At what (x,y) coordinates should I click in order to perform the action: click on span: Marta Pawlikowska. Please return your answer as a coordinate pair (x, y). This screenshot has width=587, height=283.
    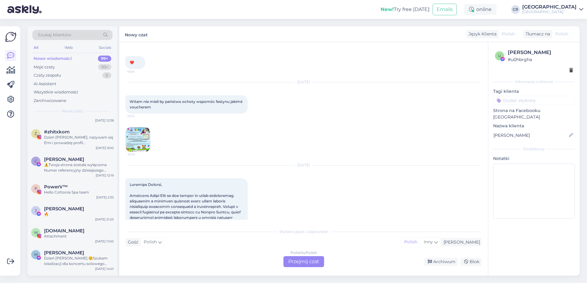
    Looking at the image, I should click on (64, 253).